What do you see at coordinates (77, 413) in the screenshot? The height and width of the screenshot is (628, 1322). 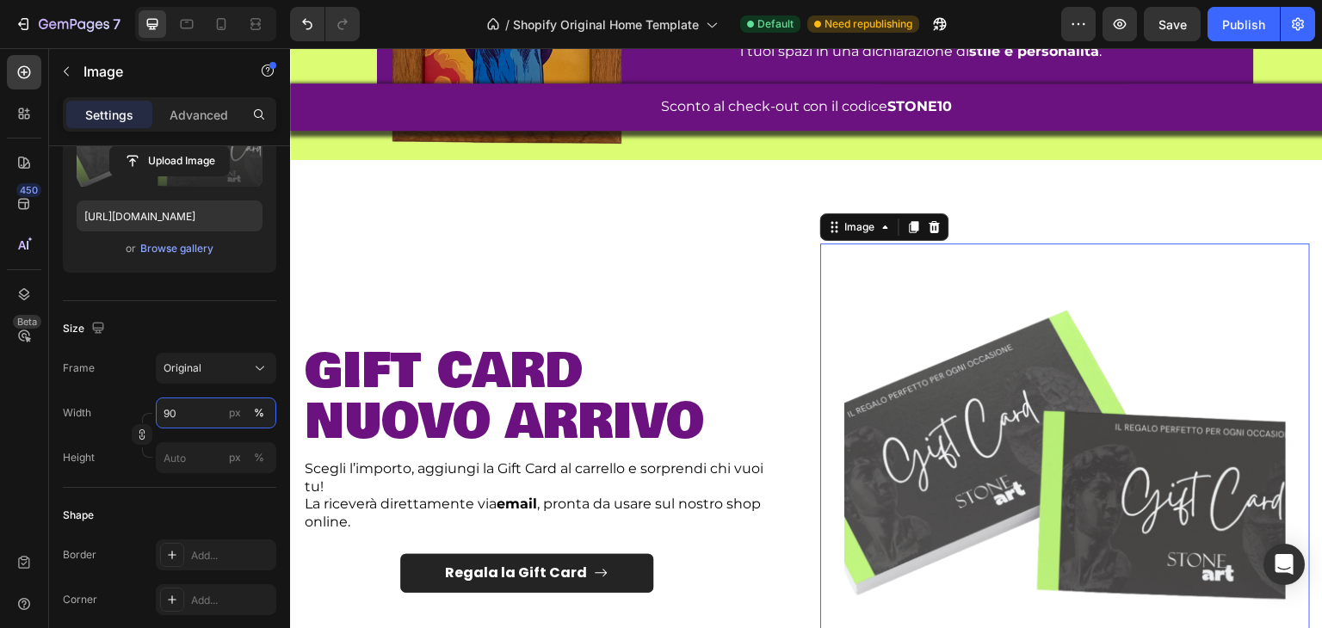 I see `label: Width` at bounding box center [77, 413].